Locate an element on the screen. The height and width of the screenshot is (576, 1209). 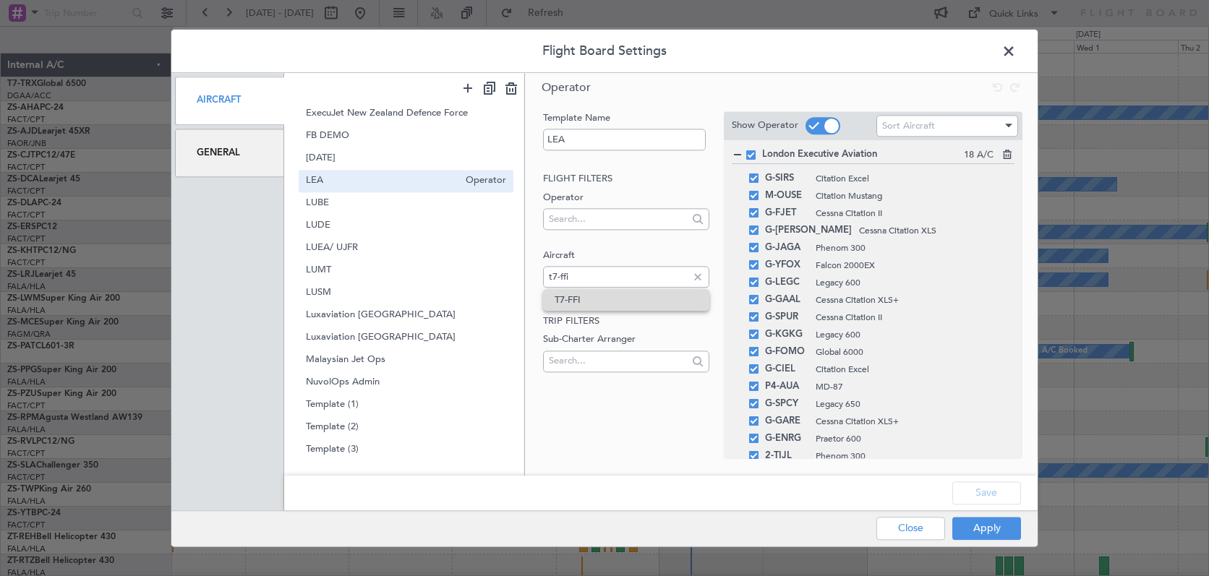
span: Malaysian Jet Ops is located at coordinates (406, 360).